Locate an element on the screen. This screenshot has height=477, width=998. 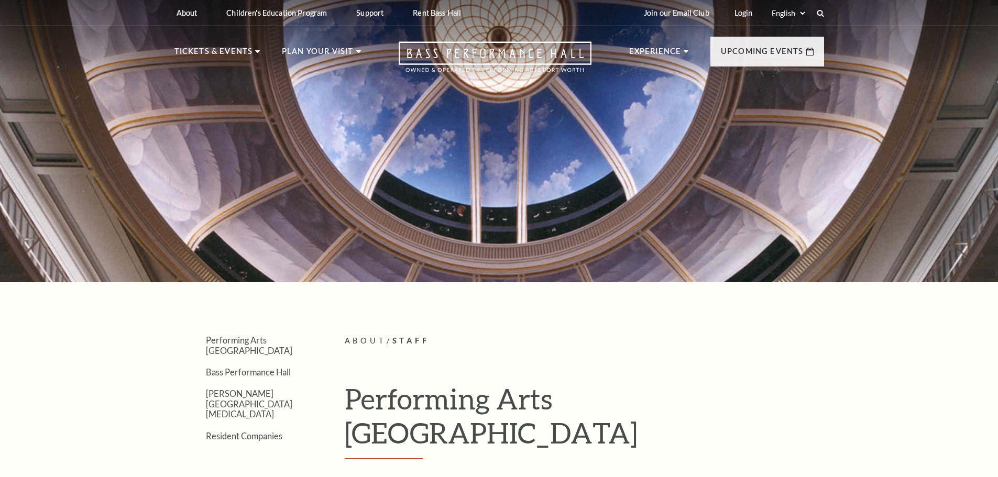
p: About is located at coordinates (187, 13).